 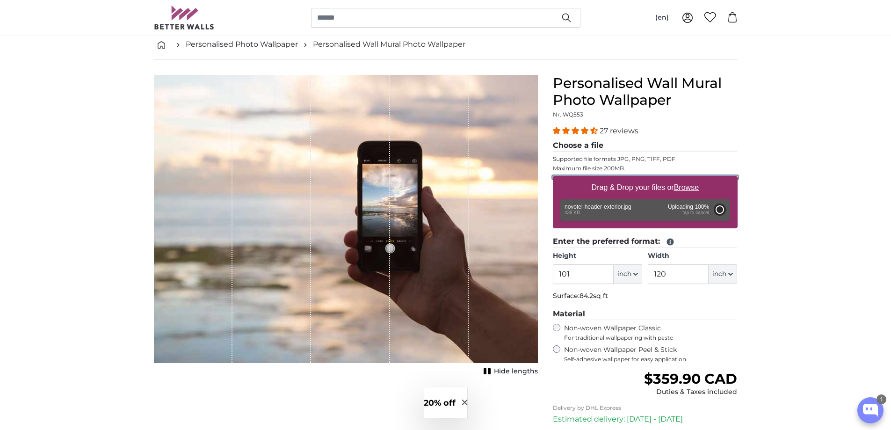 I want to click on span: Hide lengths, so click(x=516, y=372).